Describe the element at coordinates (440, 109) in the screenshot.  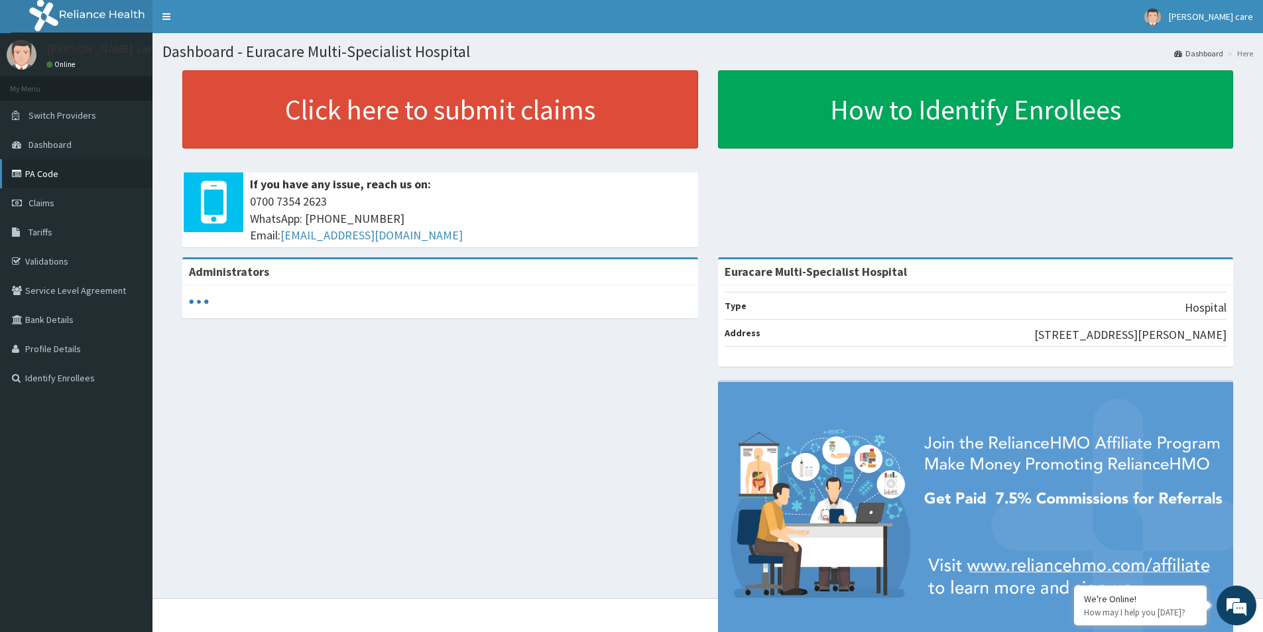
I see `a: Click here to submit claims` at that location.